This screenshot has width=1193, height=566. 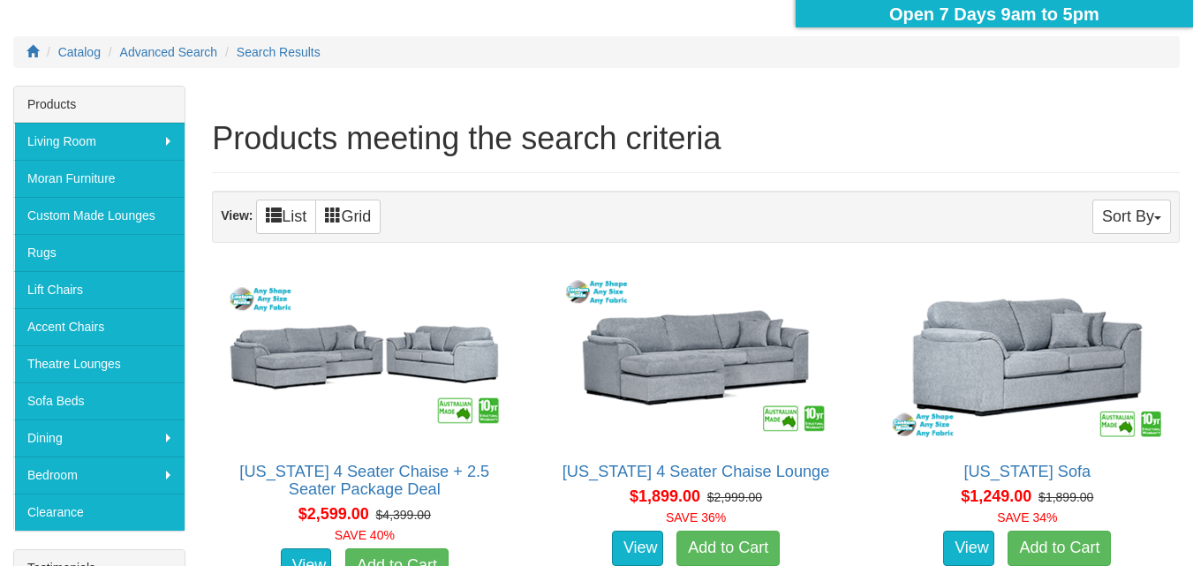 What do you see at coordinates (278, 52) in the screenshot?
I see `a: Search Results` at bounding box center [278, 52].